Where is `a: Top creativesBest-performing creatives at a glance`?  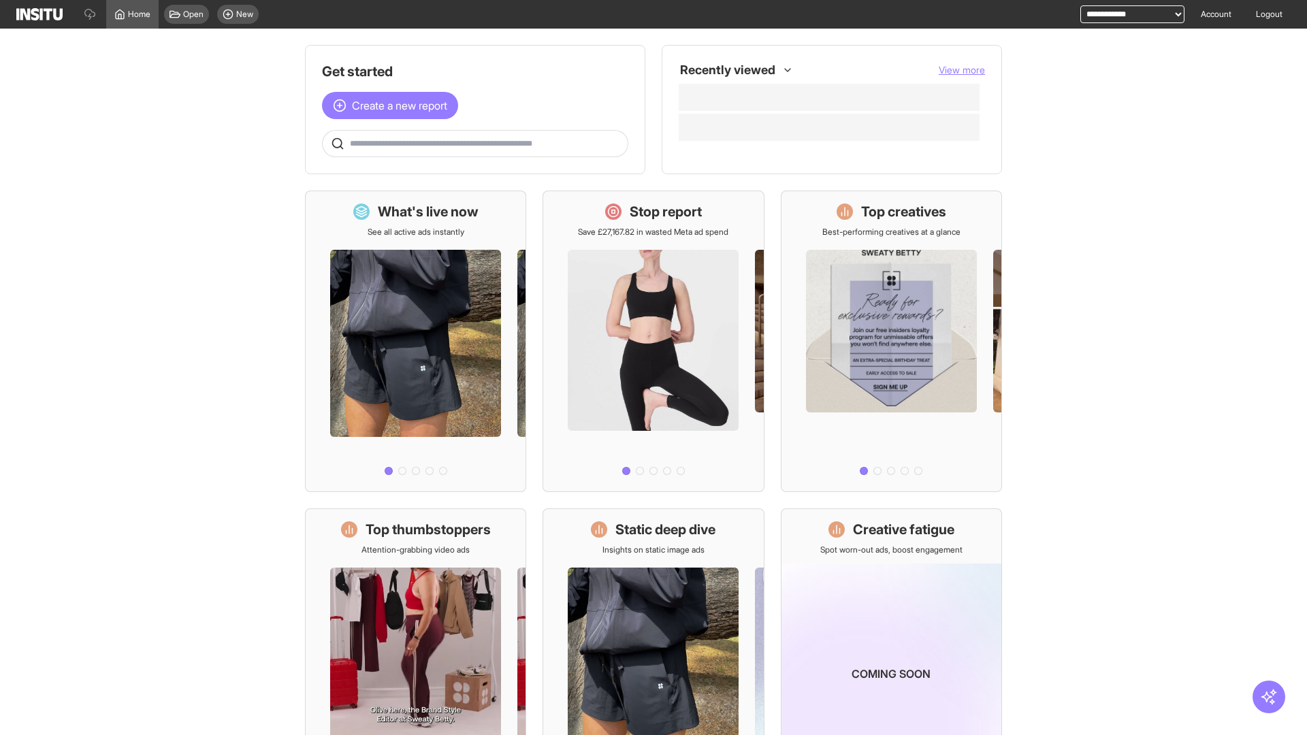
a: Top creativesBest-performing creatives at a glance is located at coordinates (891, 341).